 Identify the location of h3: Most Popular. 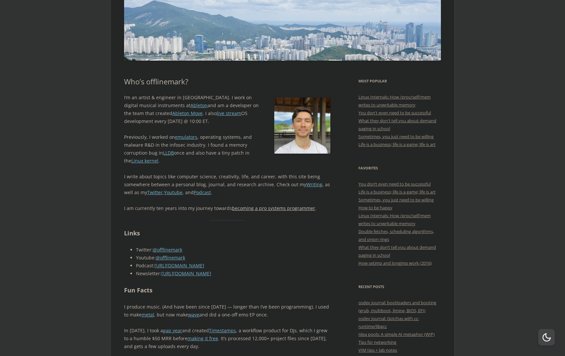
(399, 81).